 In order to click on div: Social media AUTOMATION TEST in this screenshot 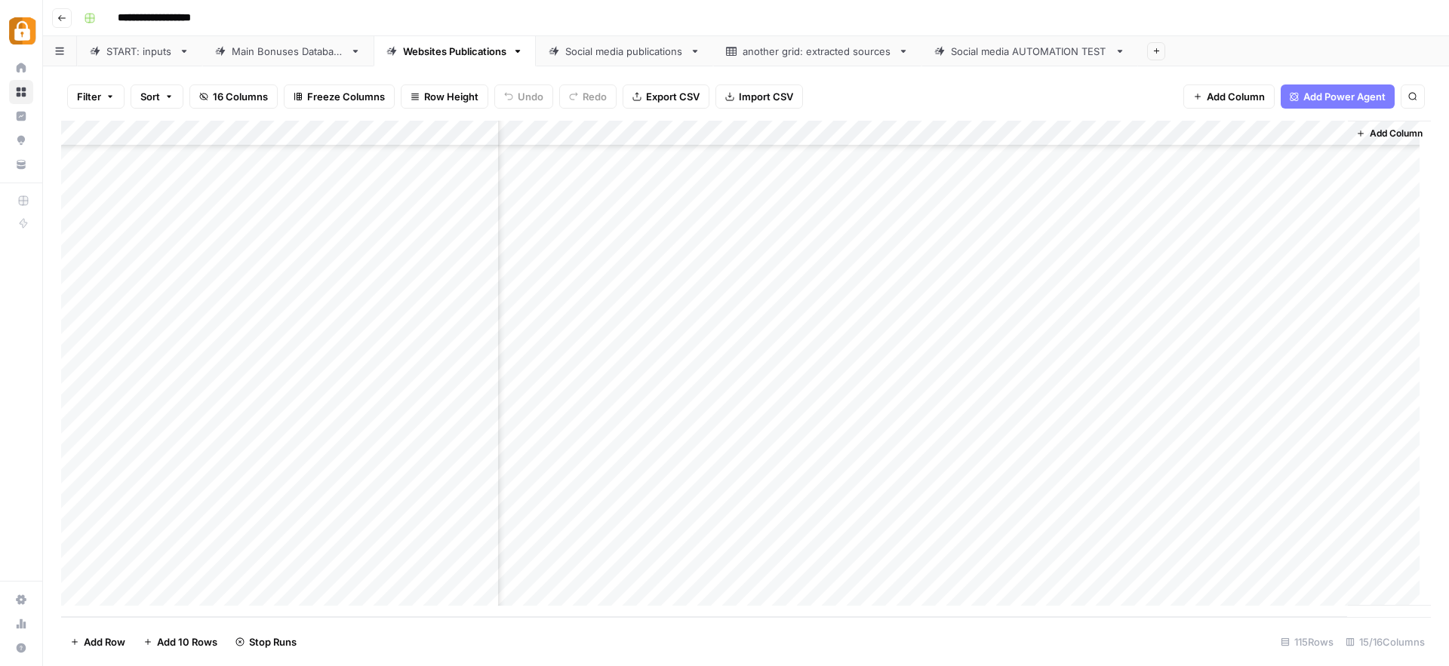, I will do `click(1030, 51)`.